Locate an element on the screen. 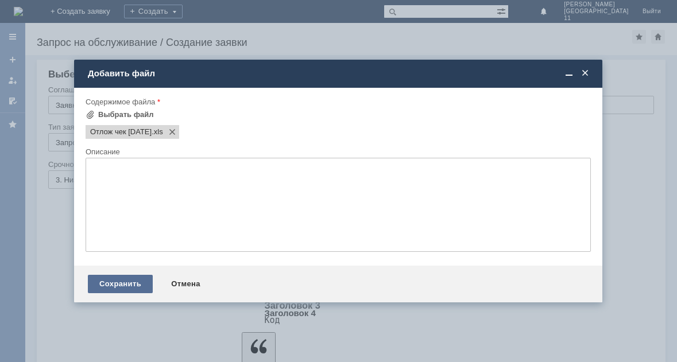 This screenshot has height=362, width=677. div: Содержимое файла is located at coordinates (337, 102).